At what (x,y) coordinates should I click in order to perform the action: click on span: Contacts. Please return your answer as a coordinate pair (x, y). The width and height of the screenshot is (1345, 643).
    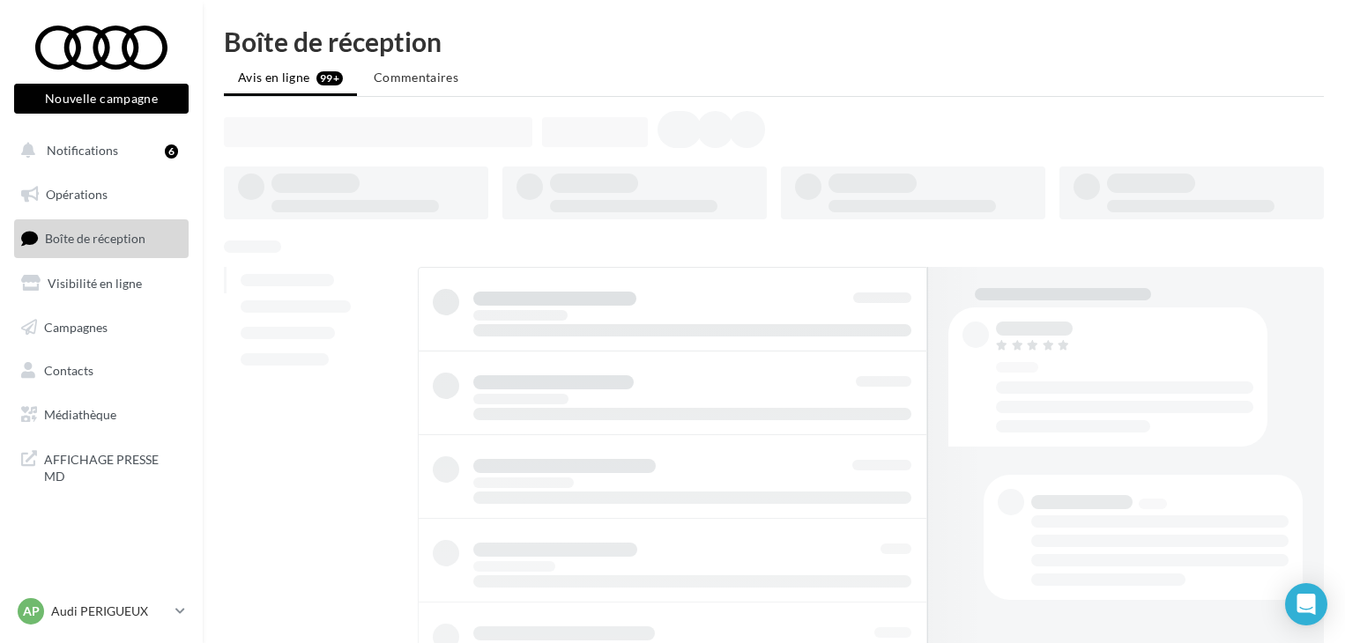
    Looking at the image, I should click on (69, 370).